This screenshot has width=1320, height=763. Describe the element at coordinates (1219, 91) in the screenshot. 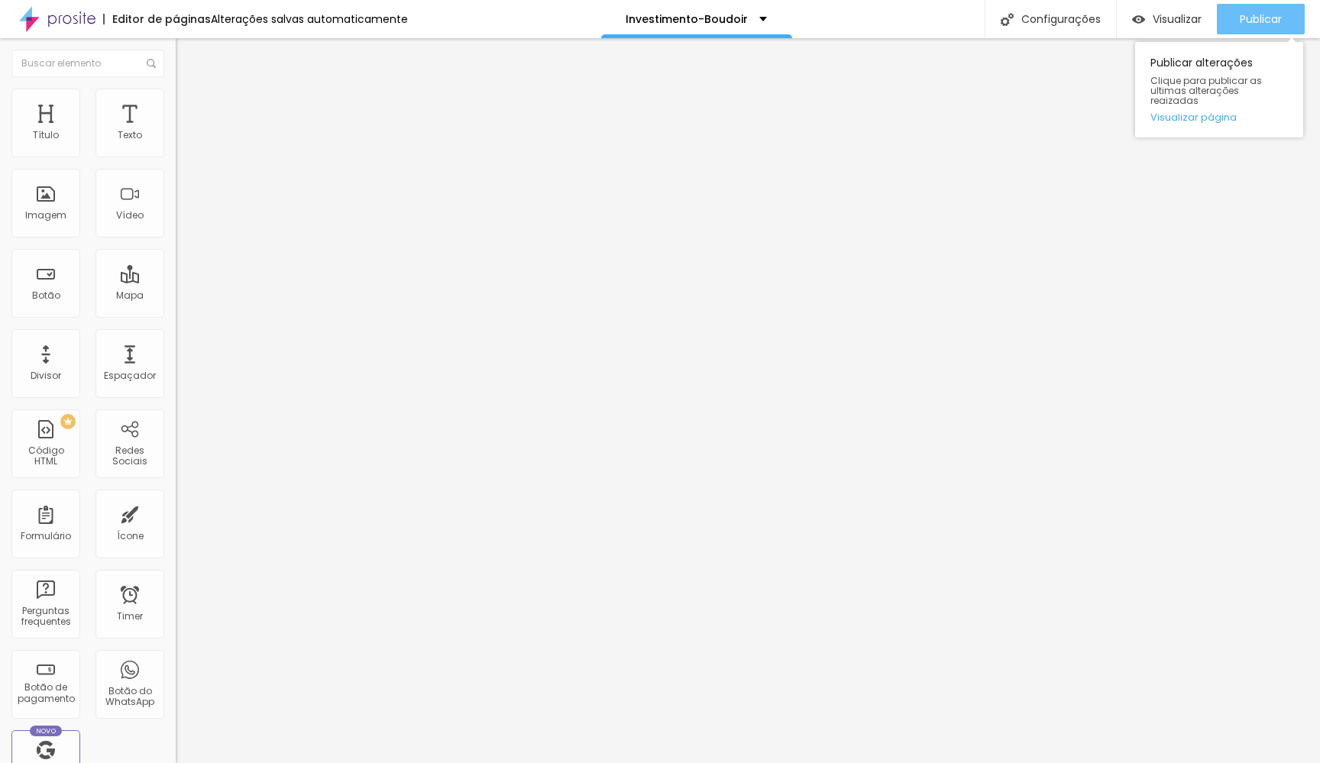

I see `span: Clique para publicar as ultimas alterações reaizadas` at that location.